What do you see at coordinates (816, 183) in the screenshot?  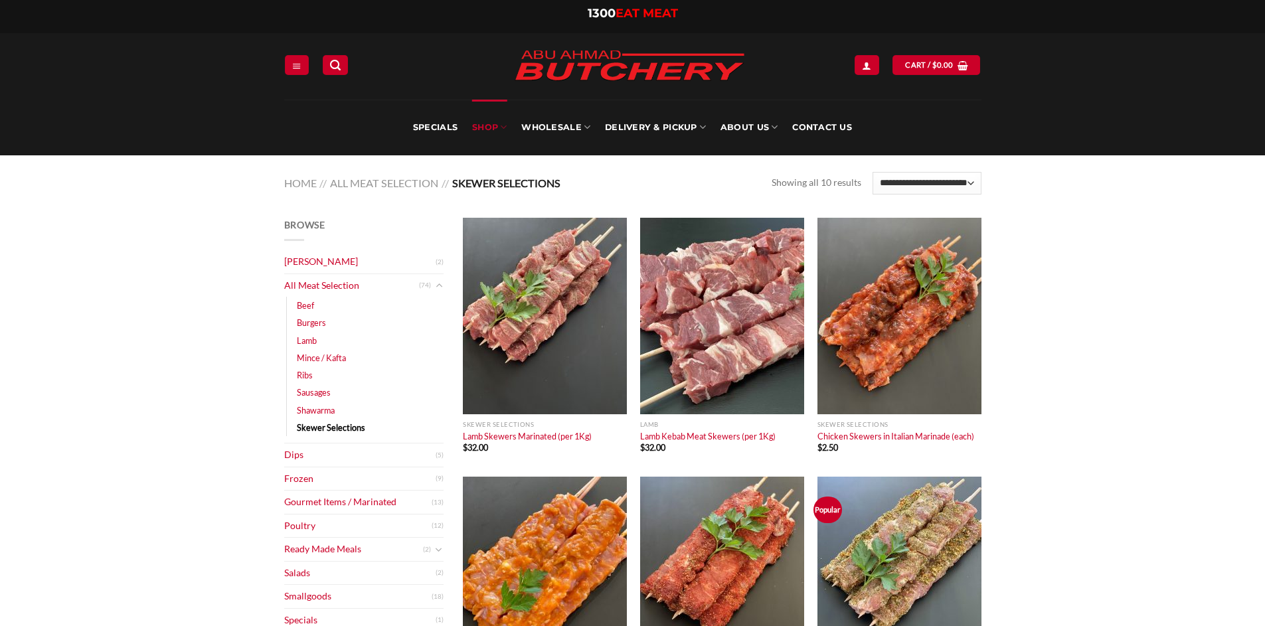 I see `p: Showing all 10 results` at bounding box center [816, 183].